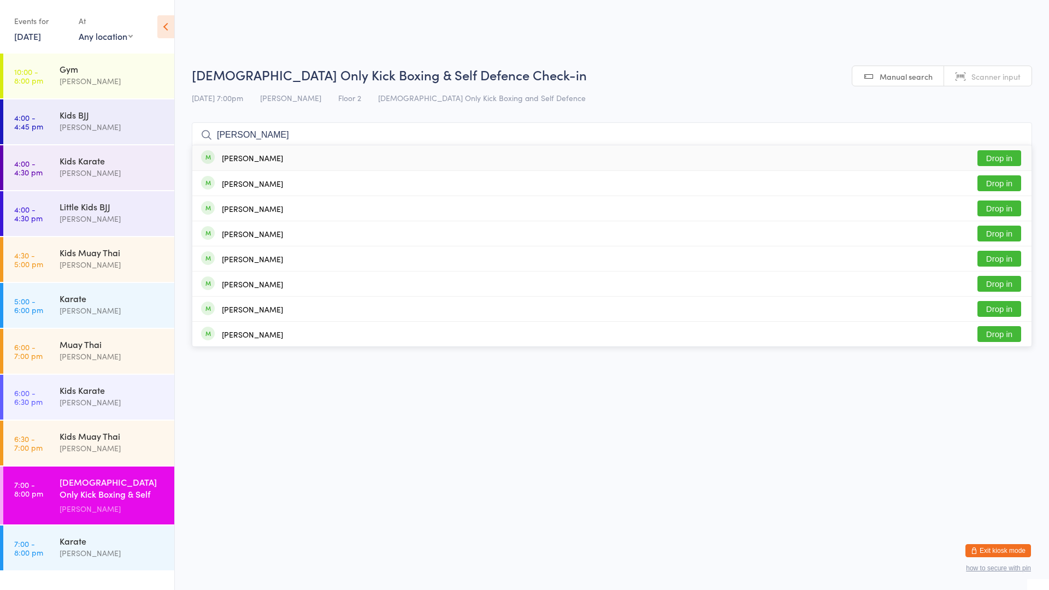 The height and width of the screenshot is (590, 1049). Describe the element at coordinates (996, 77) in the screenshot. I see `span: Scanner input` at that location.